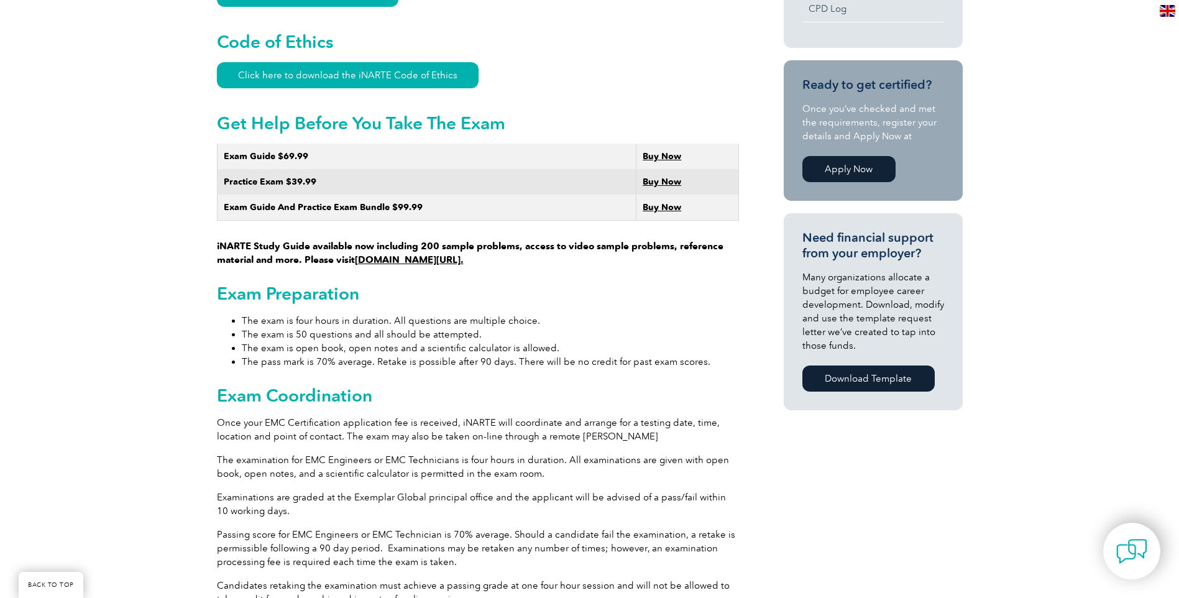 The image size is (1179, 598). Describe the element at coordinates (478, 123) in the screenshot. I see `h2: Get Help Before You Take The Exam` at that location.